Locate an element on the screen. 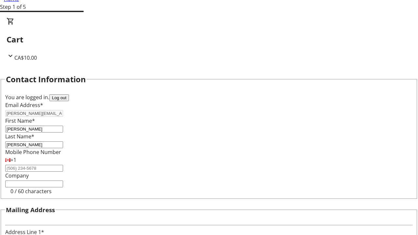 This screenshot has height=235, width=418. label: Email Address* is located at coordinates (24, 105).